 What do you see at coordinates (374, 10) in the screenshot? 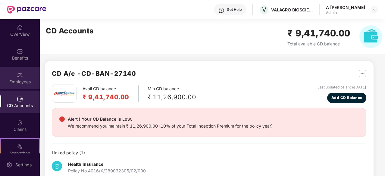
I see `img: svg+xml;base64,PHN2ZyBpZD0iRHJvcGRvd24tMzJ4MzIiIHhtbG5zPSJodHRwOi8vd3d3LnczLm9yZy8yMDAwL3N2ZyIgd2...` at bounding box center [374, 10].